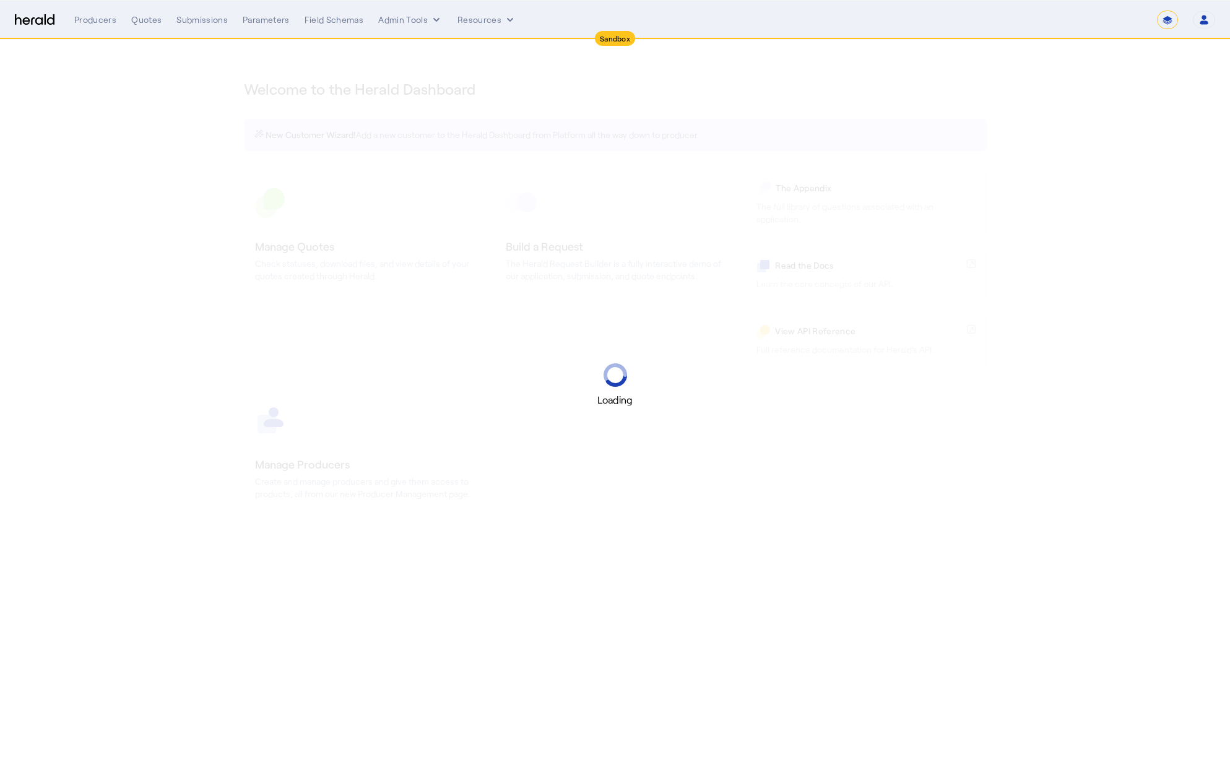 The width and height of the screenshot is (1230, 770). I want to click on button: Resources dropdown menu, so click(487, 20).